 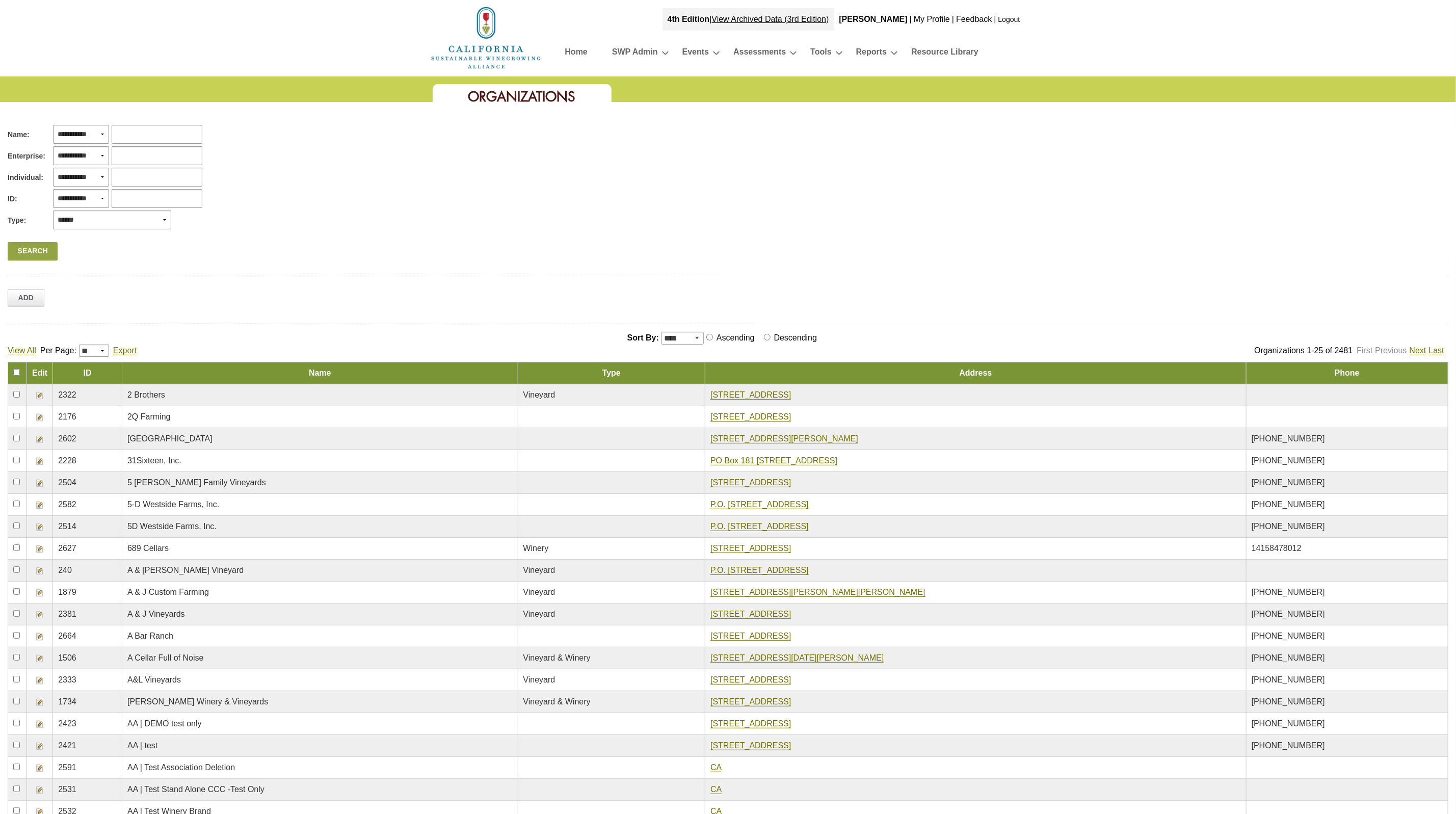 I want to click on td: 31Sixteen, Inc., so click(x=320, y=460).